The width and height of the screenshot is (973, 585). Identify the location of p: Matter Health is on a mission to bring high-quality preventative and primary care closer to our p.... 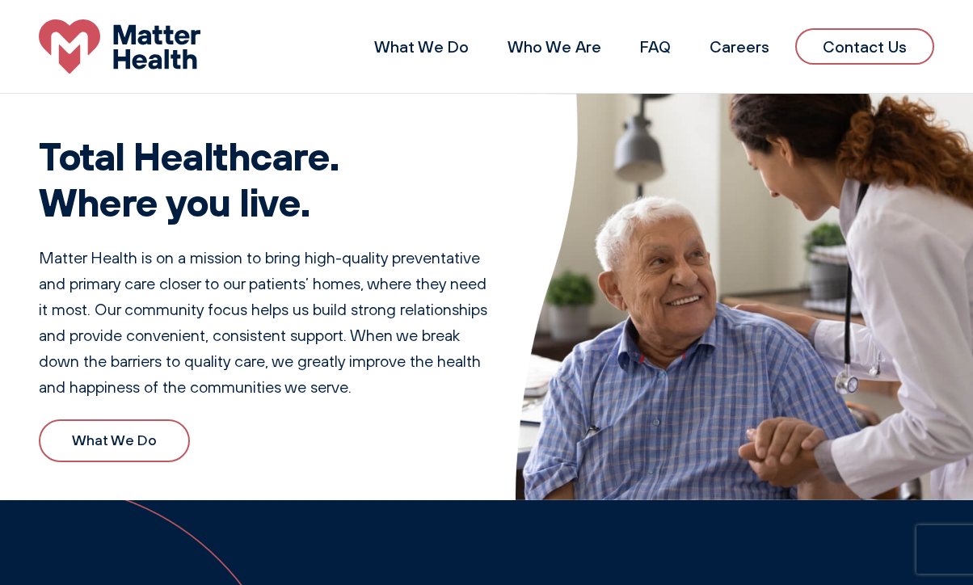
(267, 322).